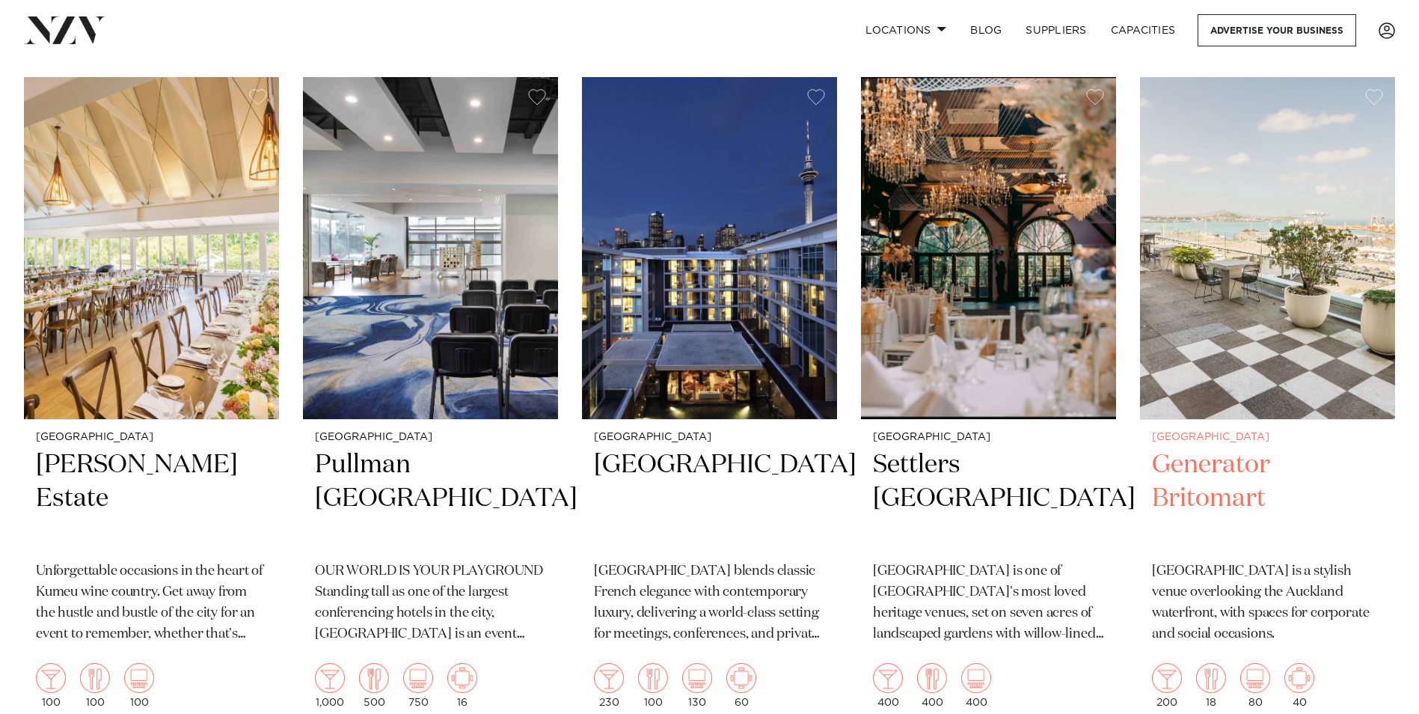 The image size is (1419, 714). What do you see at coordinates (418, 685) in the screenshot?
I see `div: 750` at bounding box center [418, 685].